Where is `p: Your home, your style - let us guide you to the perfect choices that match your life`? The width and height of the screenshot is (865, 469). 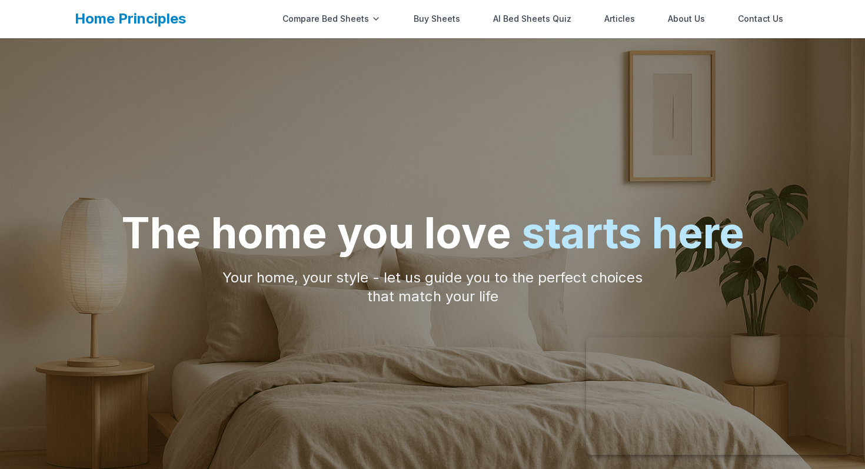
p: Your home, your style - let us guide you to the perfect choices that match your life is located at coordinates (433, 287).